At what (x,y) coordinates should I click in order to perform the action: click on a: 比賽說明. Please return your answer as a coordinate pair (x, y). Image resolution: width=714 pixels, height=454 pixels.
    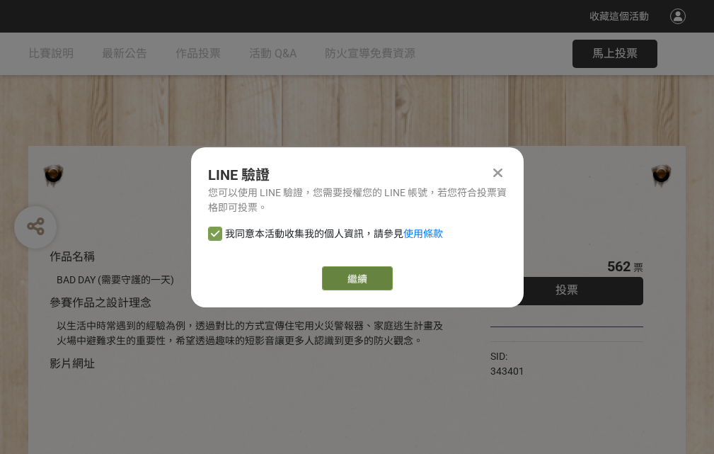
    Looking at the image, I should click on (51, 54).